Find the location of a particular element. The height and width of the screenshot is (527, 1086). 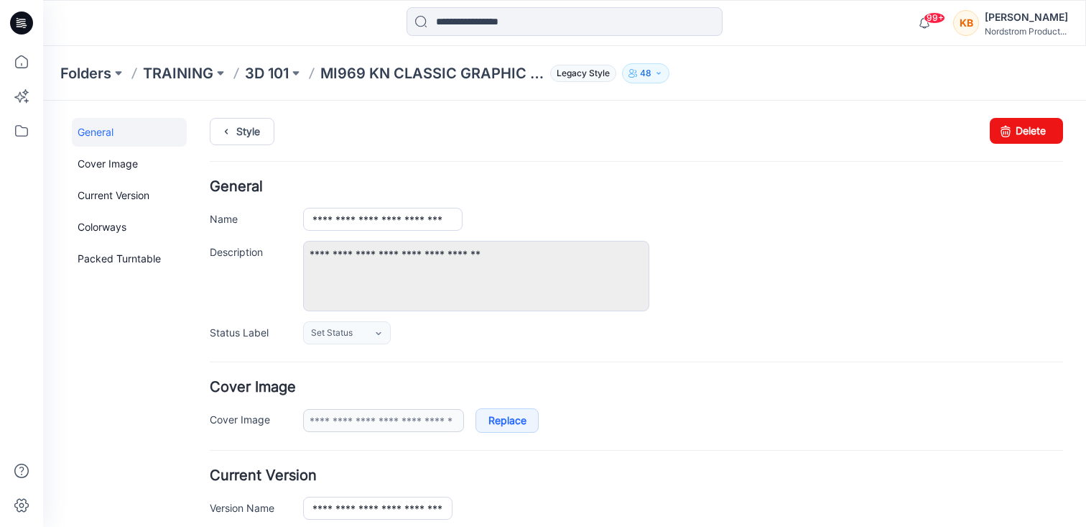

button: Legacy Style is located at coordinates (580, 73).